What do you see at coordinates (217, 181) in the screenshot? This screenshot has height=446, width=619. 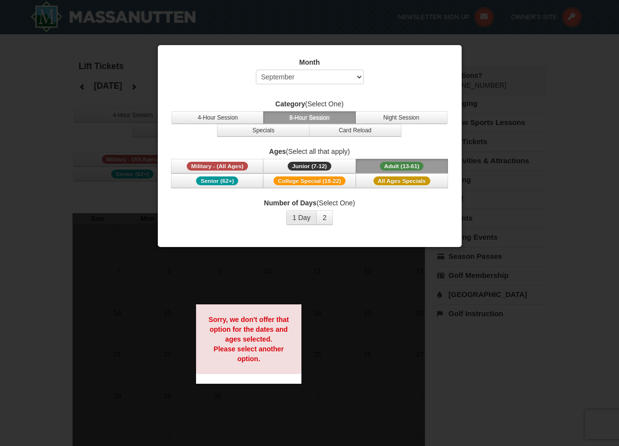 I see `button: Senior (62+)` at bounding box center [217, 181].